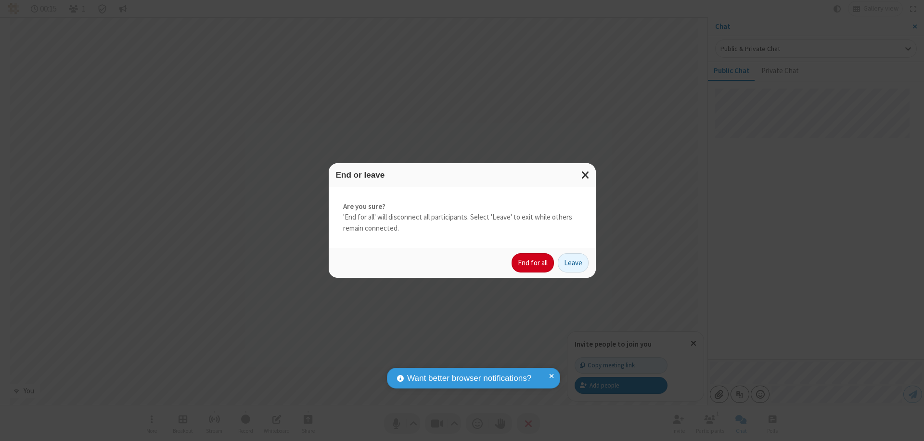  What do you see at coordinates (462, 217) in the screenshot?
I see `div: 'End for all' will disconnect all participants. Select 'Leave' to exit while others remain connec...` at bounding box center [462, 217].